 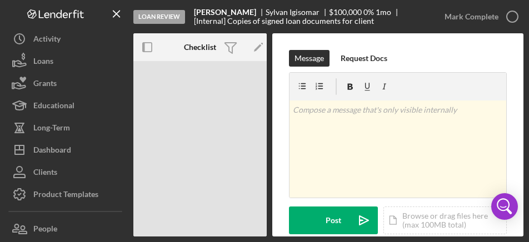 I want to click on button: Loans, so click(x=67, y=61).